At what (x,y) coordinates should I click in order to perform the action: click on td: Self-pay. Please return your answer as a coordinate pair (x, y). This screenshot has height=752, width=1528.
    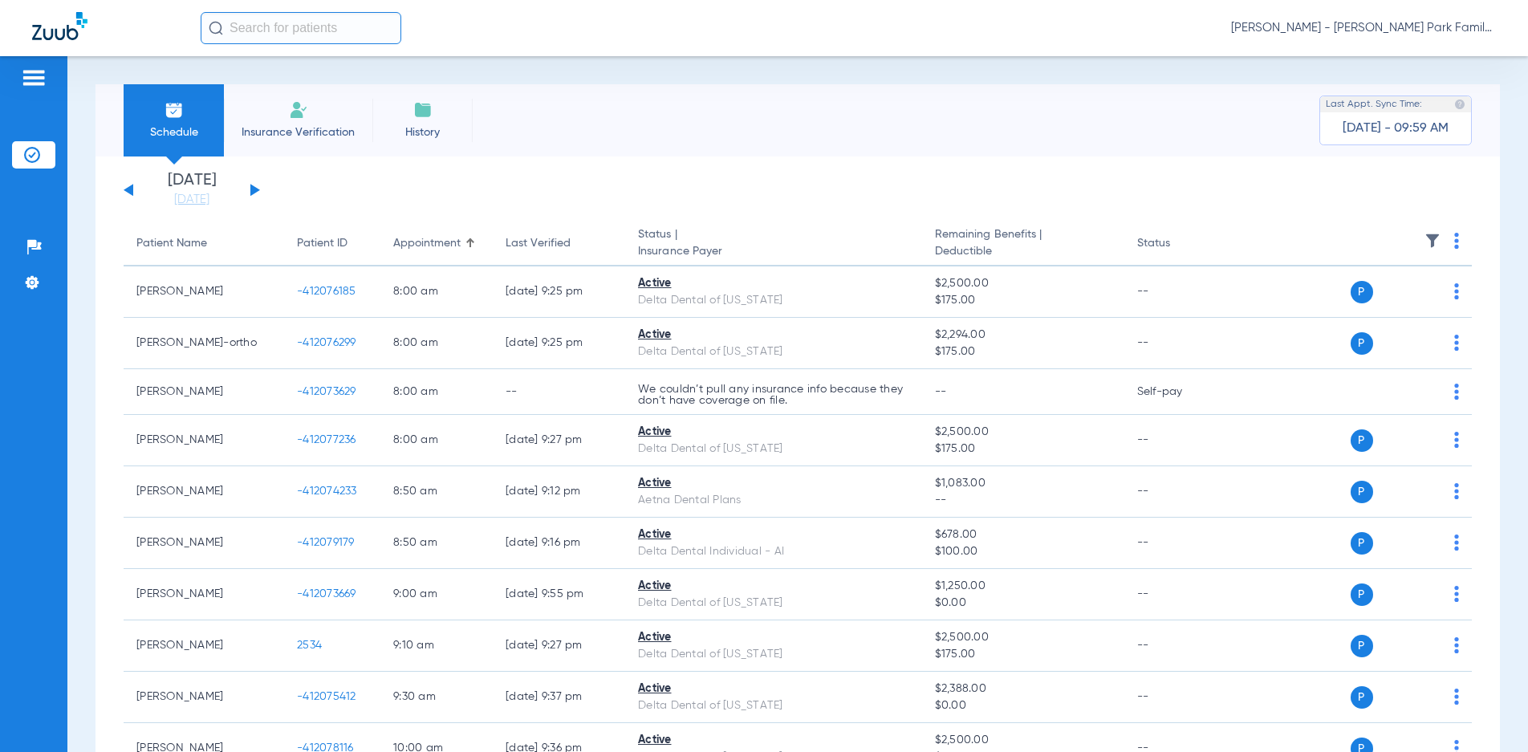
    Looking at the image, I should click on (1178, 392).